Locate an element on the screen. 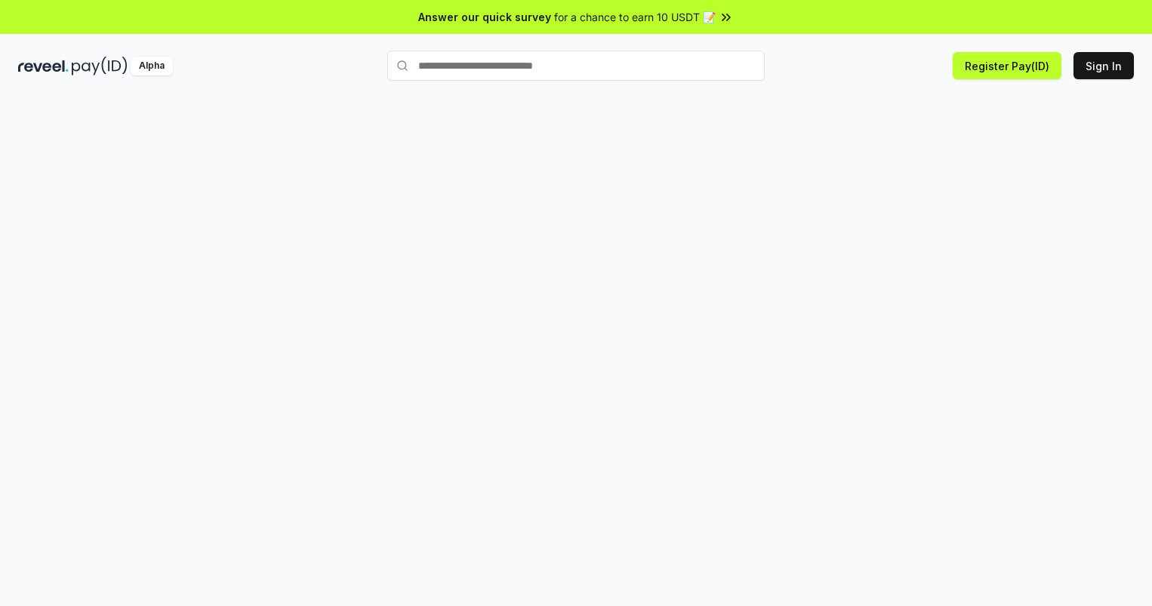 This screenshot has width=1152, height=606. img: pay_id is located at coordinates (100, 66).